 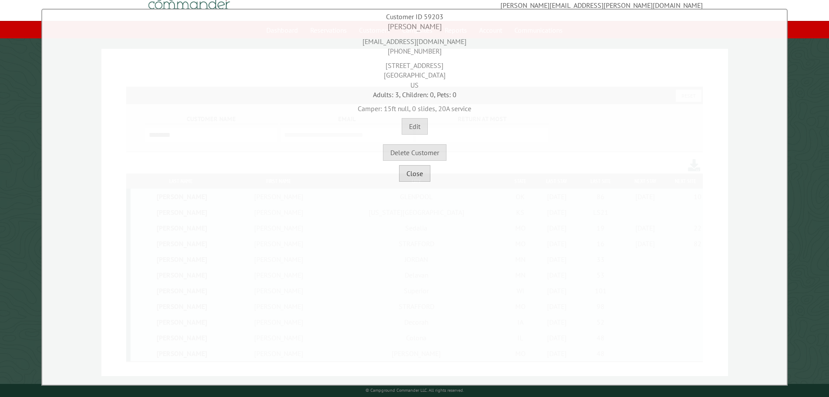 What do you see at coordinates (415, 173) in the screenshot?
I see `button: Close` at bounding box center [415, 173].